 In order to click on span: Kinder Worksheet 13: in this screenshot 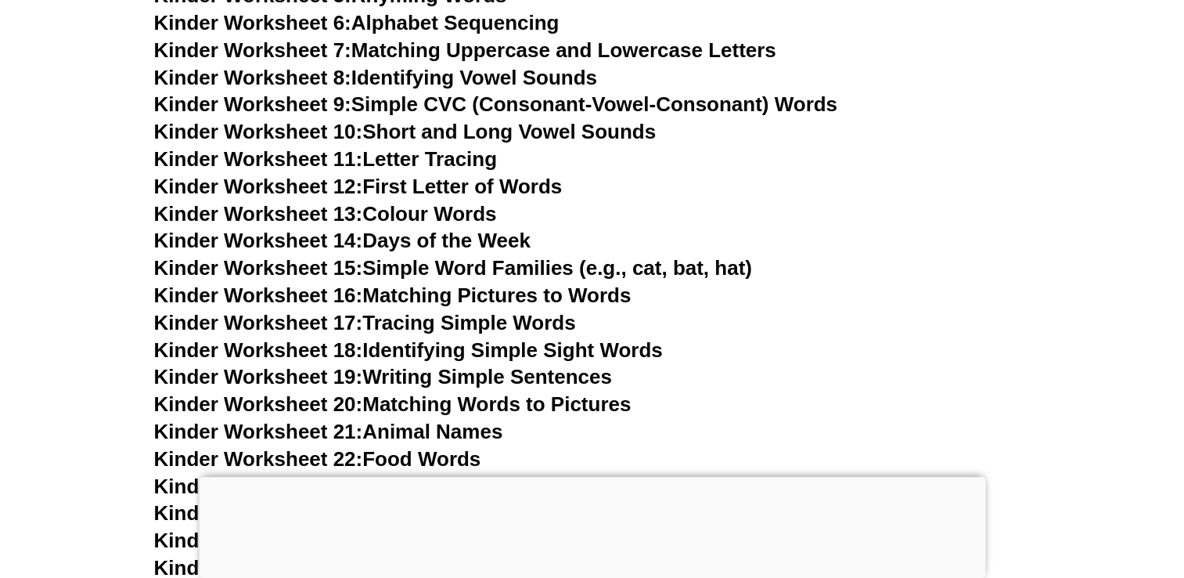, I will do `click(258, 214)`.